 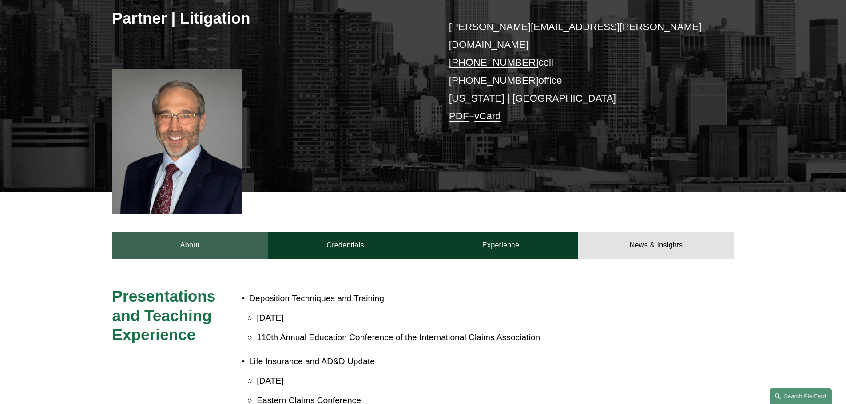 What do you see at coordinates (487, 116) in the screenshot?
I see `a: vCard` at bounding box center [487, 116].